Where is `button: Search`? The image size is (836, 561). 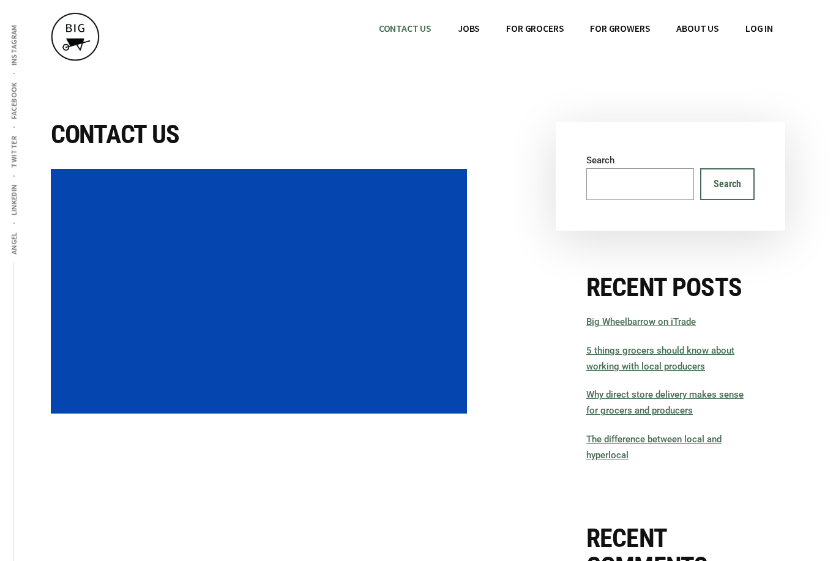 button: Search is located at coordinates (727, 184).